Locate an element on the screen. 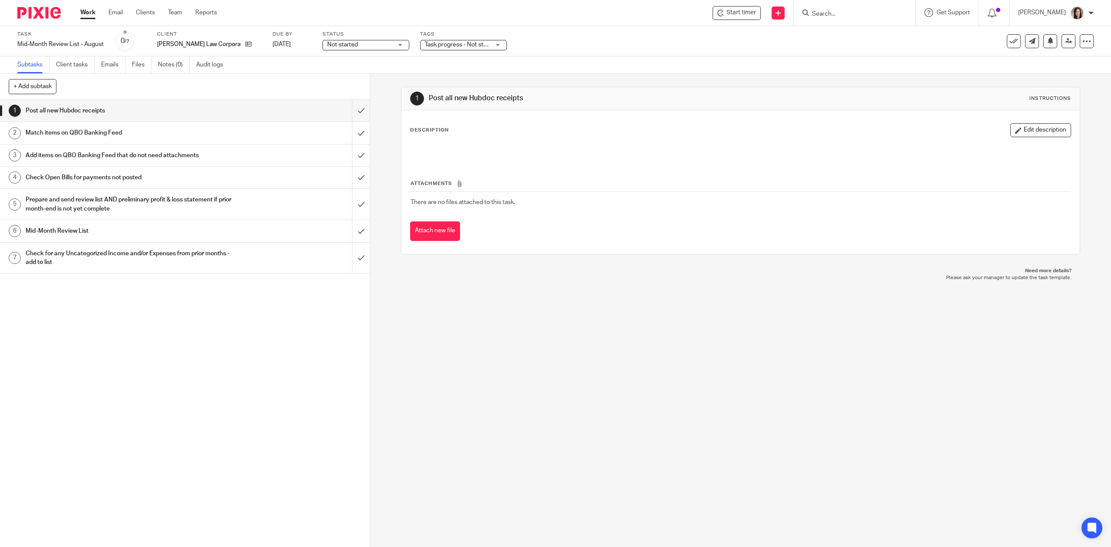  h1: Add items on QBO Banking Feed that do not need attachments is located at coordinates (132, 155).